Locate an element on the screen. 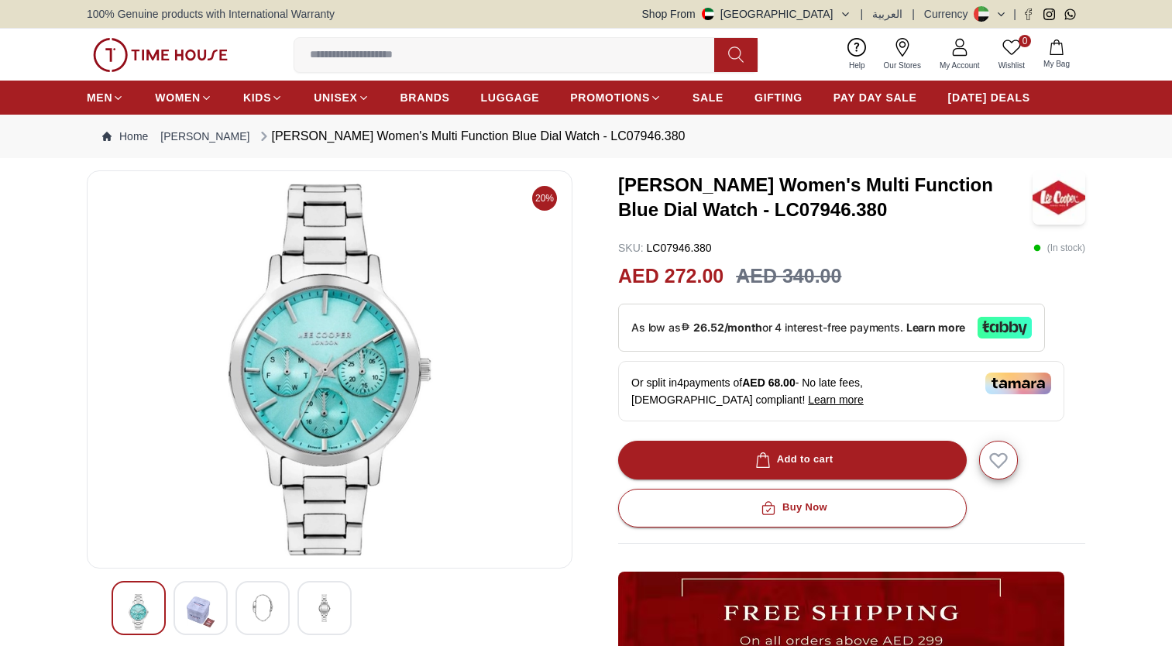 The width and height of the screenshot is (1172, 646). nav: Breadcrumb is located at coordinates (586, 136).